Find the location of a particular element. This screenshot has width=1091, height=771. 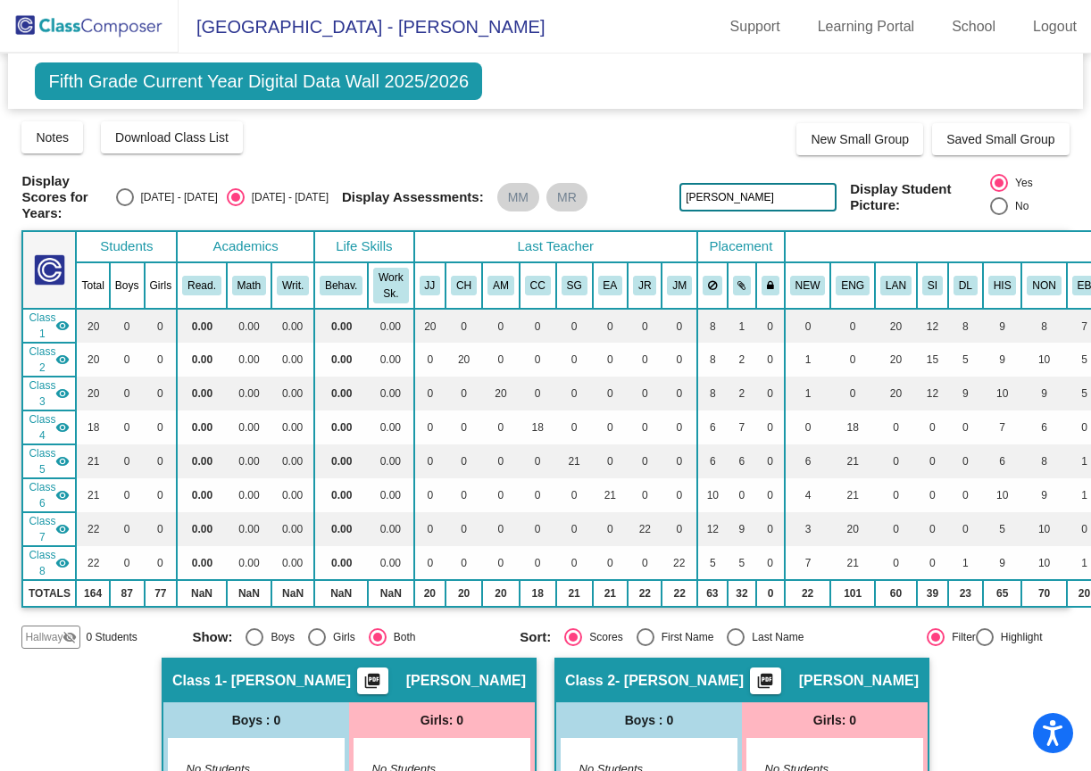

span: Class 1 is located at coordinates (42, 326).